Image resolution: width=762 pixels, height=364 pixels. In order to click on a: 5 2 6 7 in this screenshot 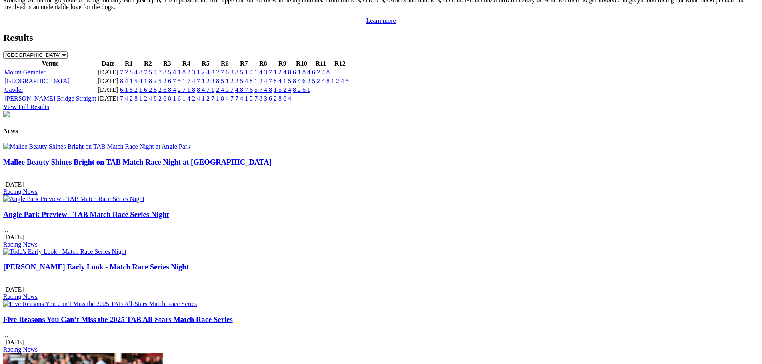, I will do `click(167, 81)`.